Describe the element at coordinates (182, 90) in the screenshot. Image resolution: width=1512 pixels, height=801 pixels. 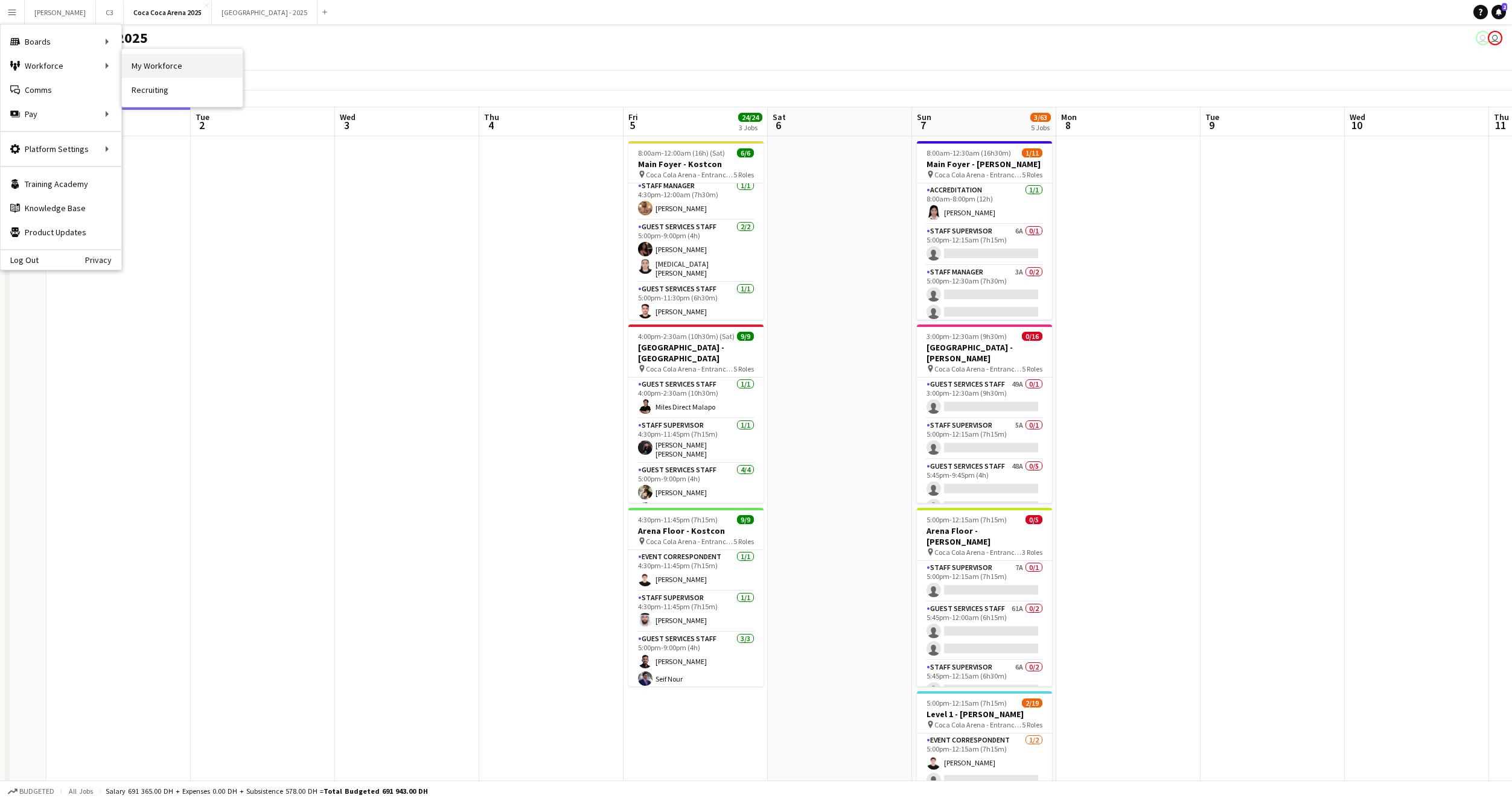
I see `a: Recruiting` at that location.